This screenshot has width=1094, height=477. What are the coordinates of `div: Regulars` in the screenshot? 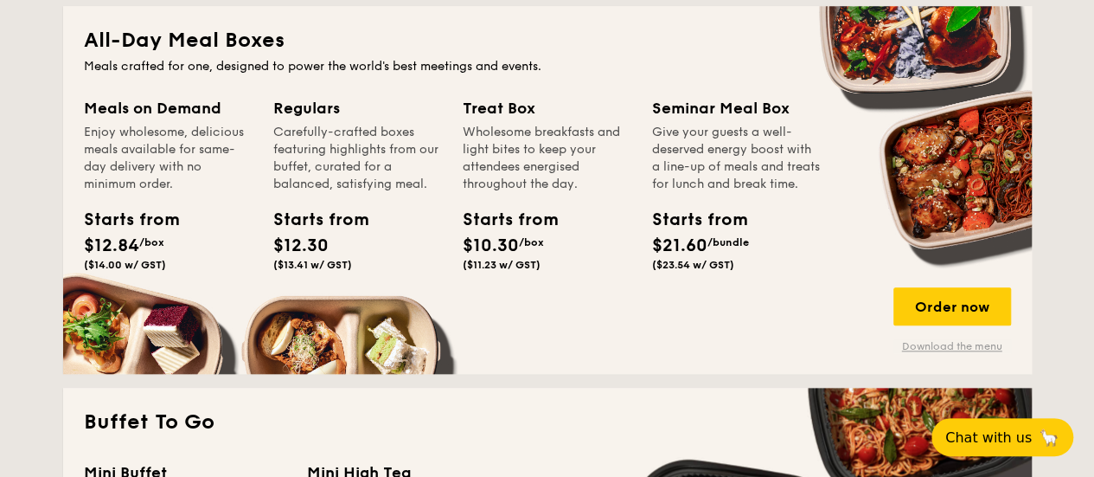 It's located at (357, 108).